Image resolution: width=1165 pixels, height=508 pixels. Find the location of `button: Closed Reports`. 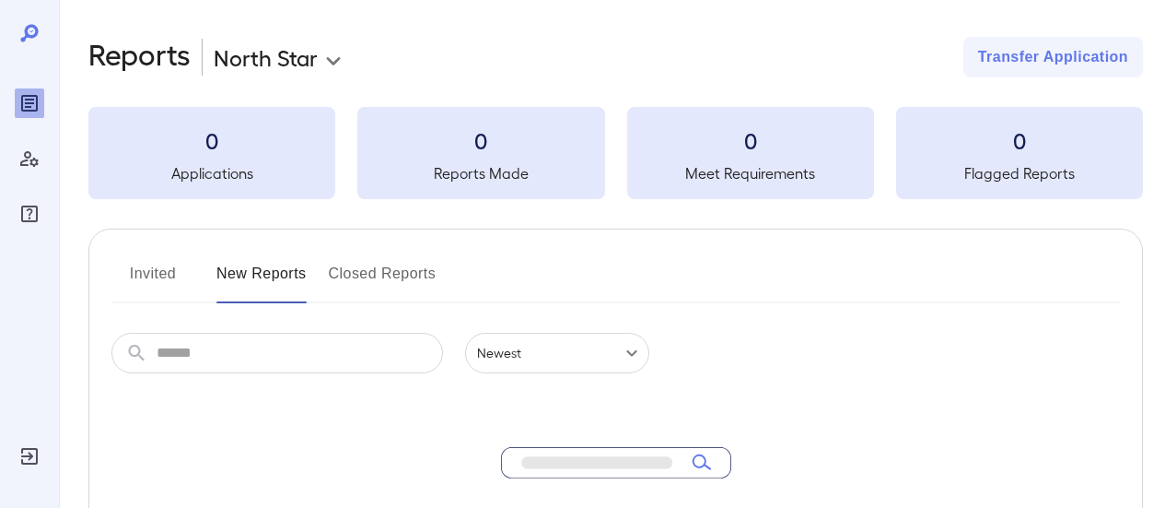

button: Closed Reports is located at coordinates (382, 281).